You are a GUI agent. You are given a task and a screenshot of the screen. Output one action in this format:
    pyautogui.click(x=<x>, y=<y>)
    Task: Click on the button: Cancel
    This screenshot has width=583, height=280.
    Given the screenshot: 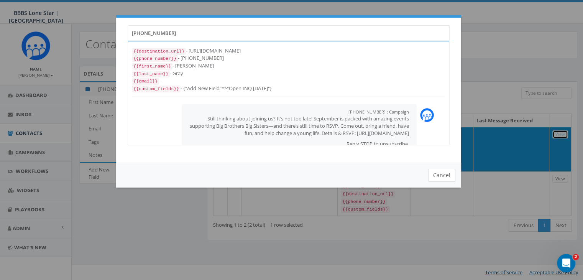 What is the action you would take?
    pyautogui.click(x=442, y=175)
    